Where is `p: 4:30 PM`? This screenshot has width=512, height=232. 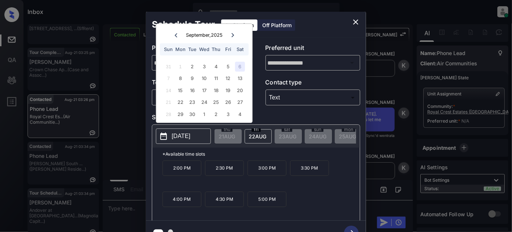 p: 4:30 PM is located at coordinates (224, 199).